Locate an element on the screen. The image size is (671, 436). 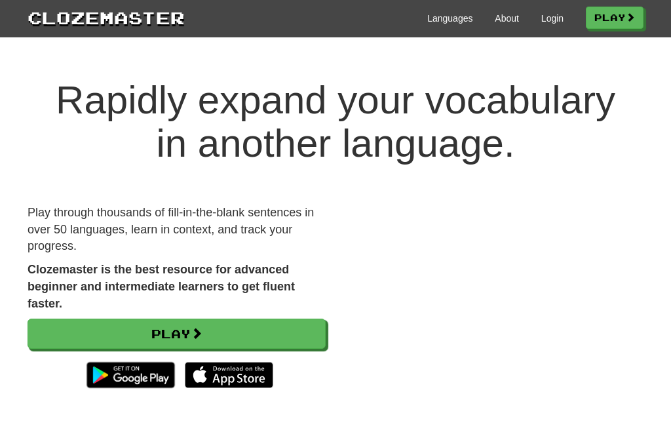
a: Languages is located at coordinates (450, 18).